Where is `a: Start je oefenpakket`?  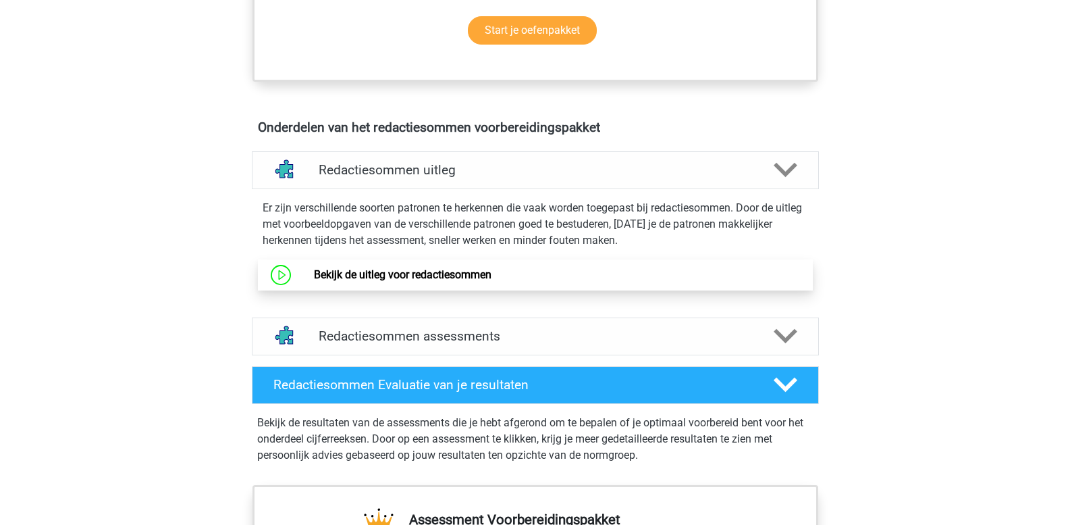 a: Start je oefenpakket is located at coordinates (532, 30).